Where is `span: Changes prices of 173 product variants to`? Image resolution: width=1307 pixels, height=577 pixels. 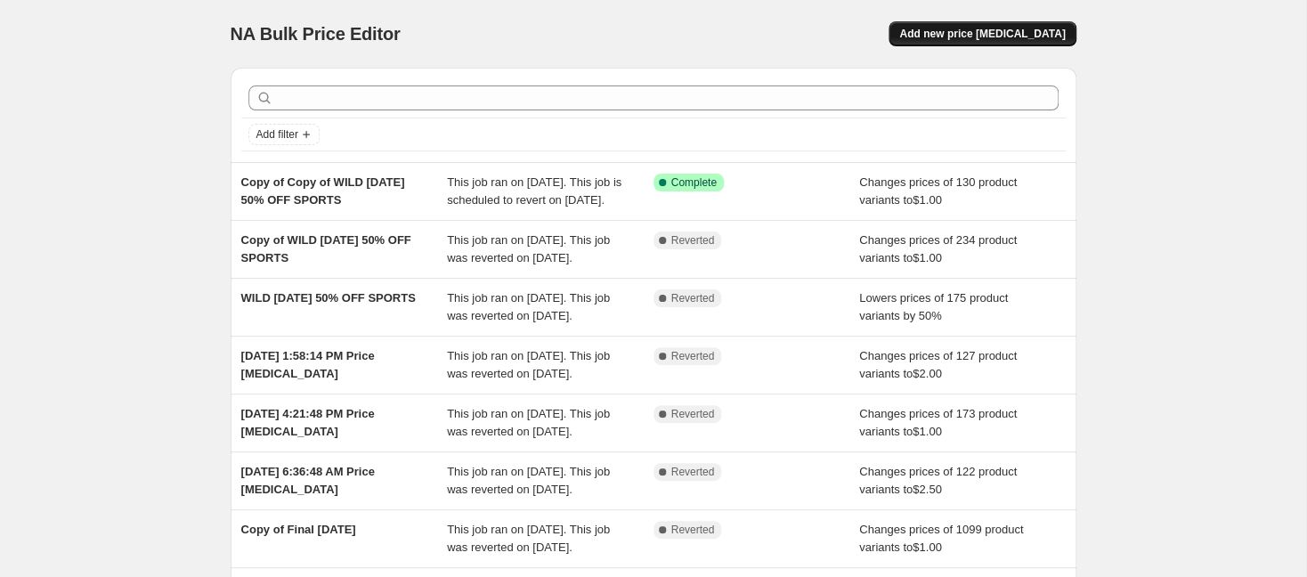
span: Changes prices of 173 product variants to is located at coordinates (937, 422).